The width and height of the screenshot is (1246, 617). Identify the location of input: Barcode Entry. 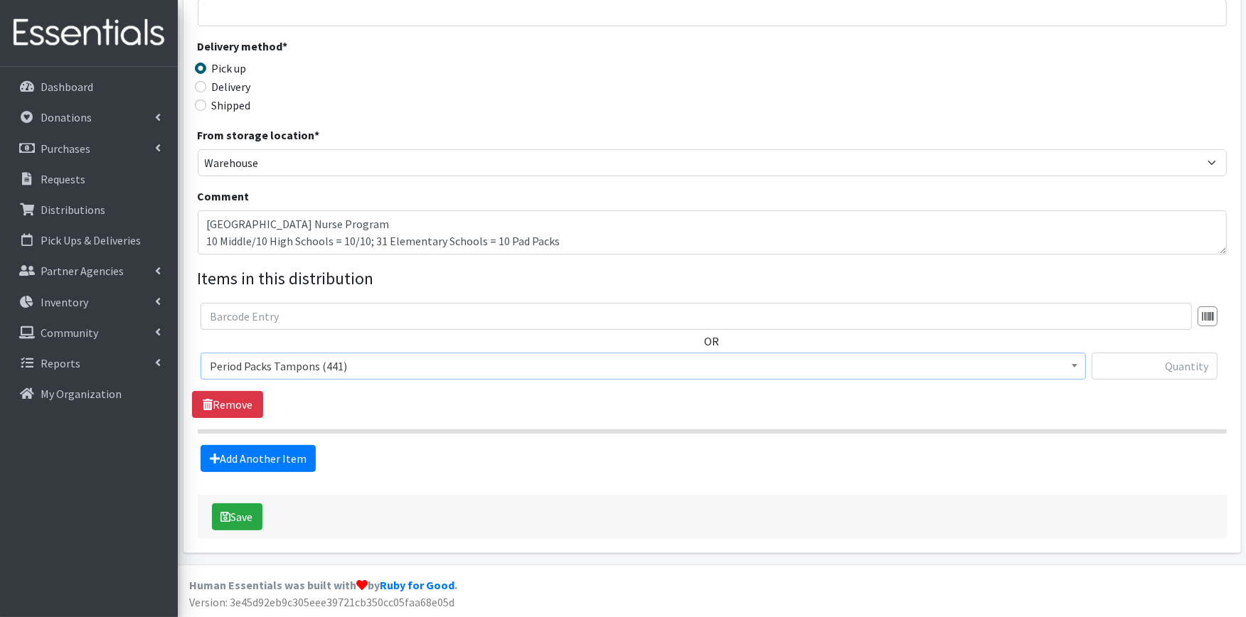
(696, 317).